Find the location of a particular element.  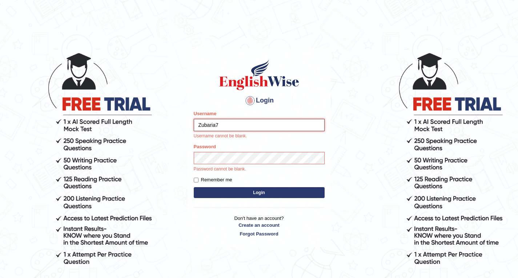

p: Username cannot be blank. is located at coordinates (259, 136).